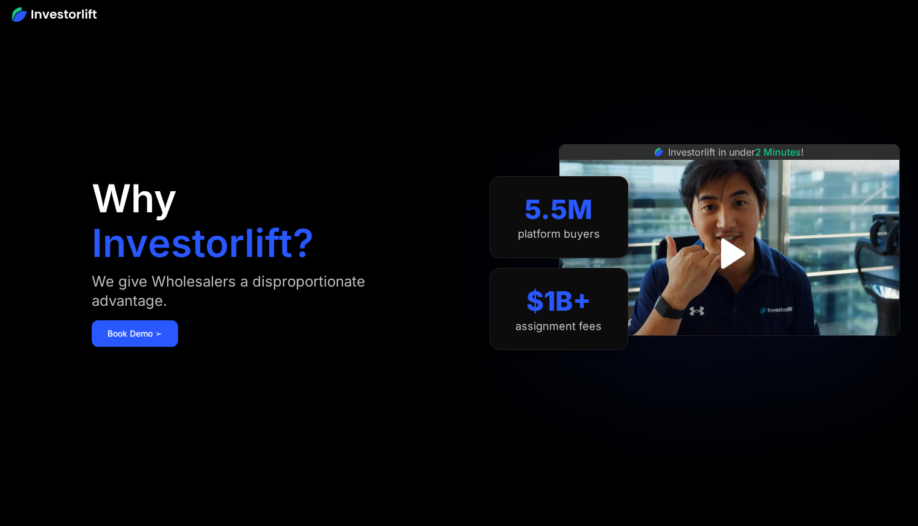 The image size is (918, 526). I want to click on a: Book Demo ➢, so click(135, 334).